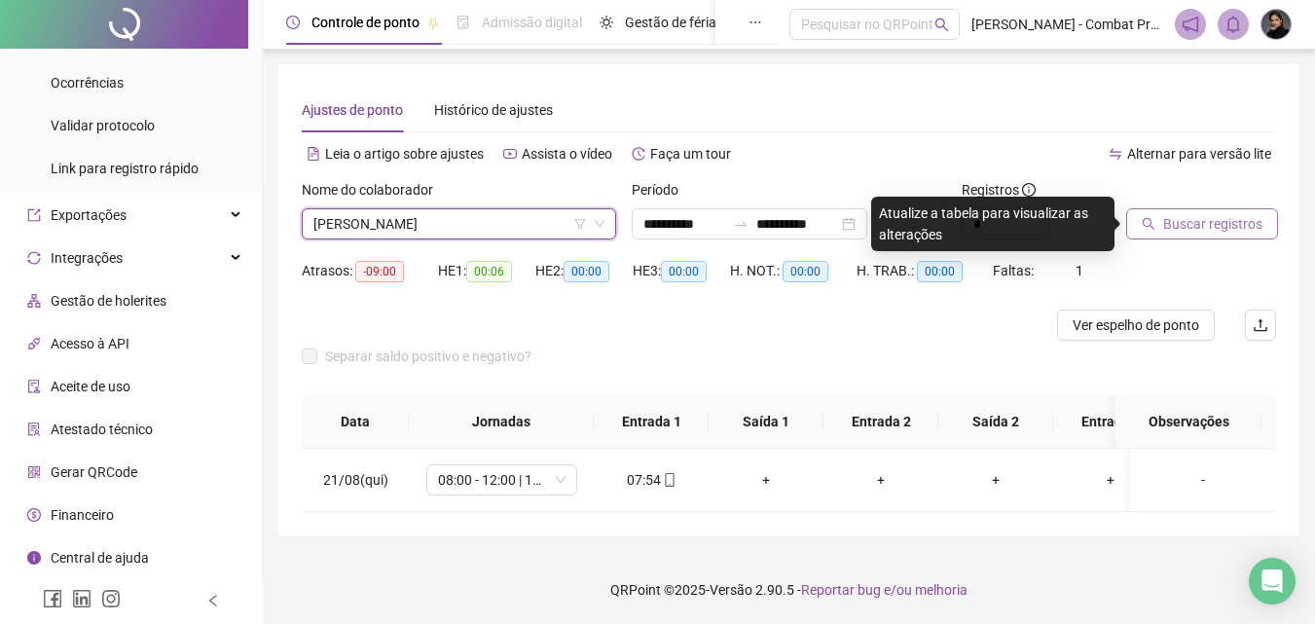 The image size is (1315, 624). Describe the element at coordinates (600, 224) in the screenshot. I see `span: down` at that location.